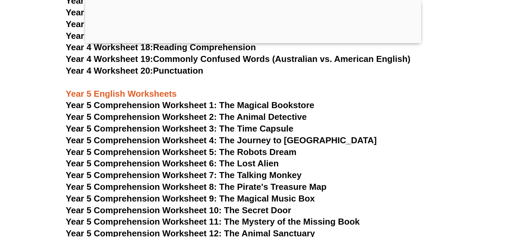  I want to click on h3: Year 5 English Worksheets, so click(253, 88).